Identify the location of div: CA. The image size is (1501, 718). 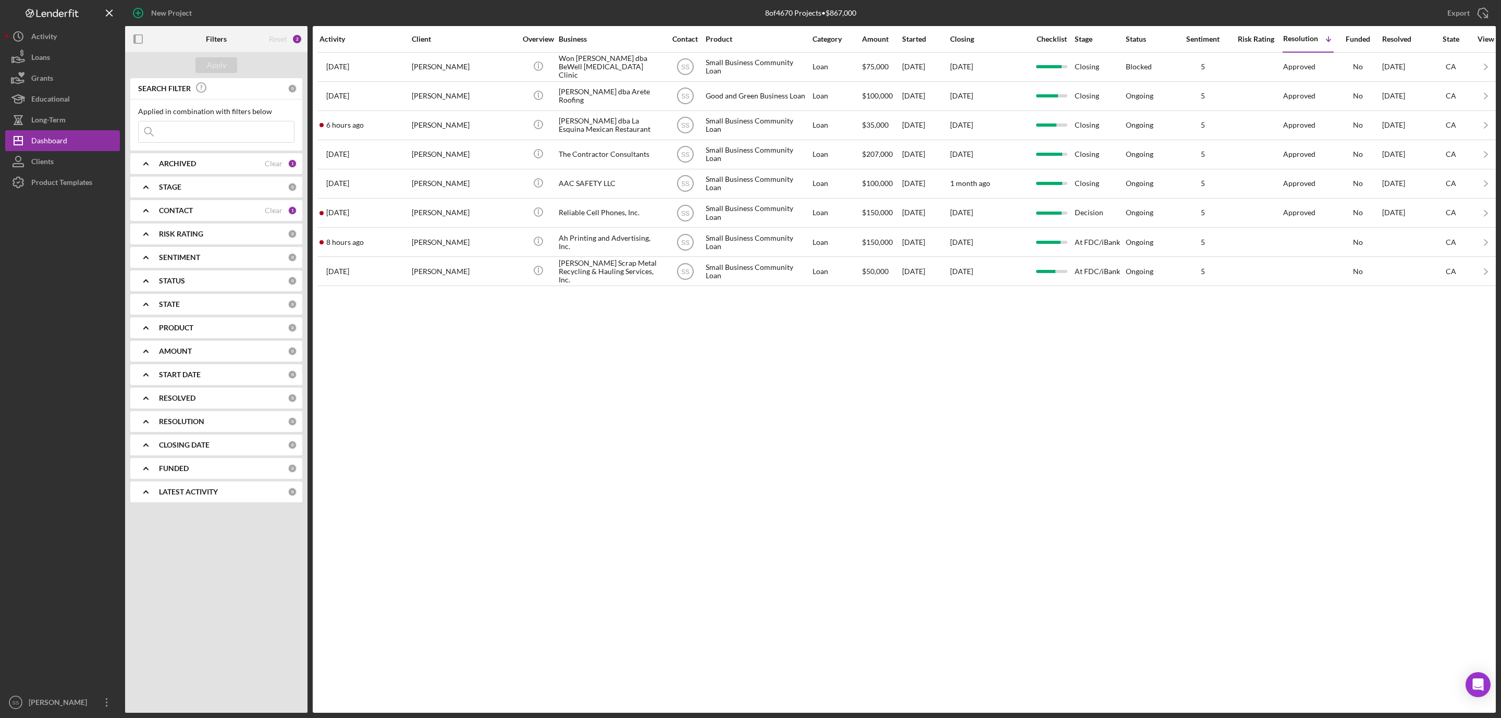
(1451, 183).